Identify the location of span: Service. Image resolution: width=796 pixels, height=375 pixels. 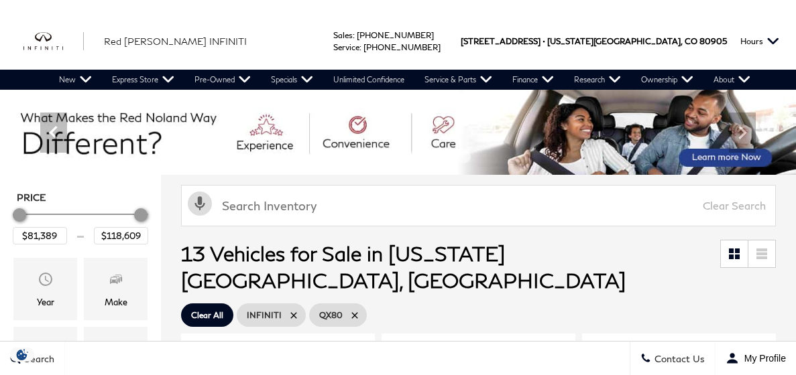
(346, 47).